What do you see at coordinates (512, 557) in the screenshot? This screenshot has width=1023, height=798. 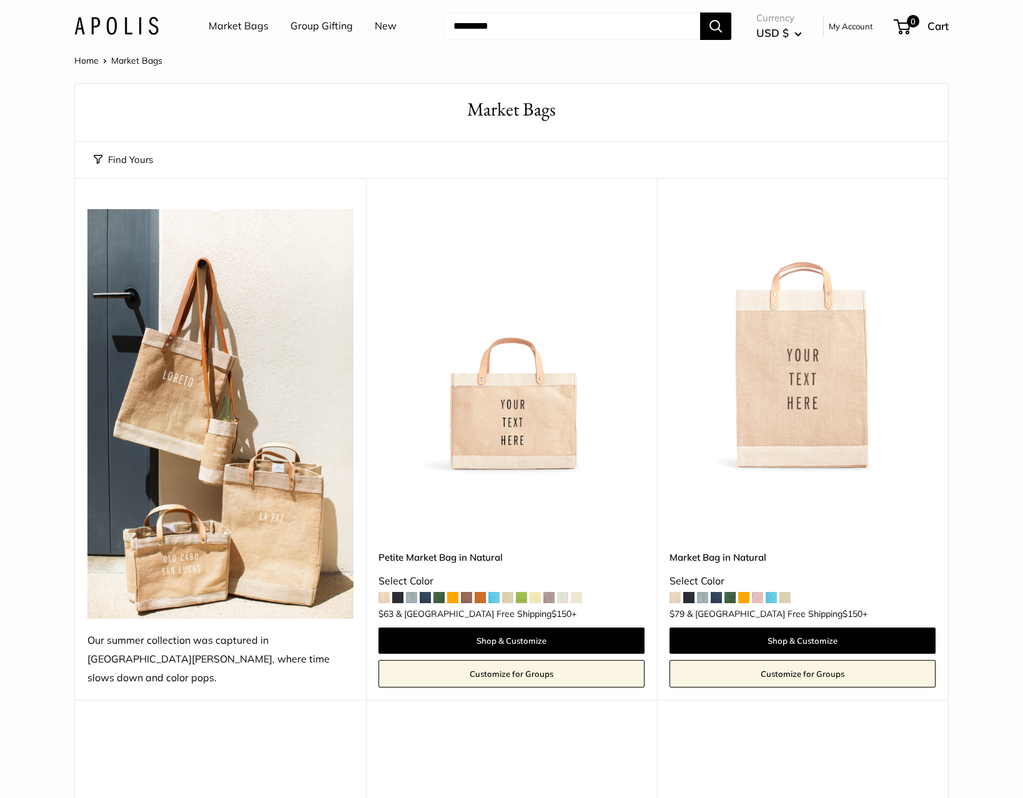 I see `a: Petite Market Bag in Natural` at bounding box center [512, 557].